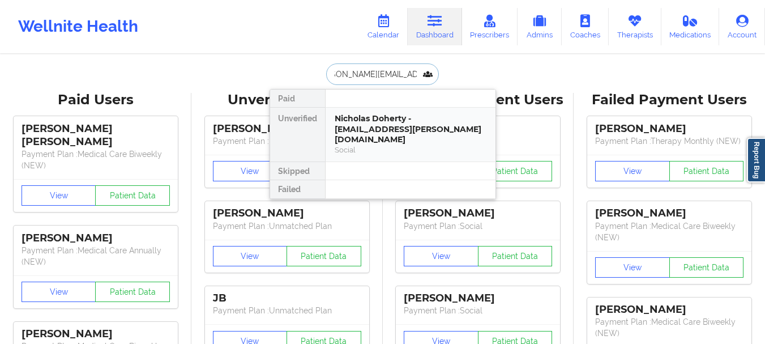 The width and height of the screenshot is (765, 344). What do you see at coordinates (297, 171) in the screenshot?
I see `div: Skipped` at bounding box center [297, 171].